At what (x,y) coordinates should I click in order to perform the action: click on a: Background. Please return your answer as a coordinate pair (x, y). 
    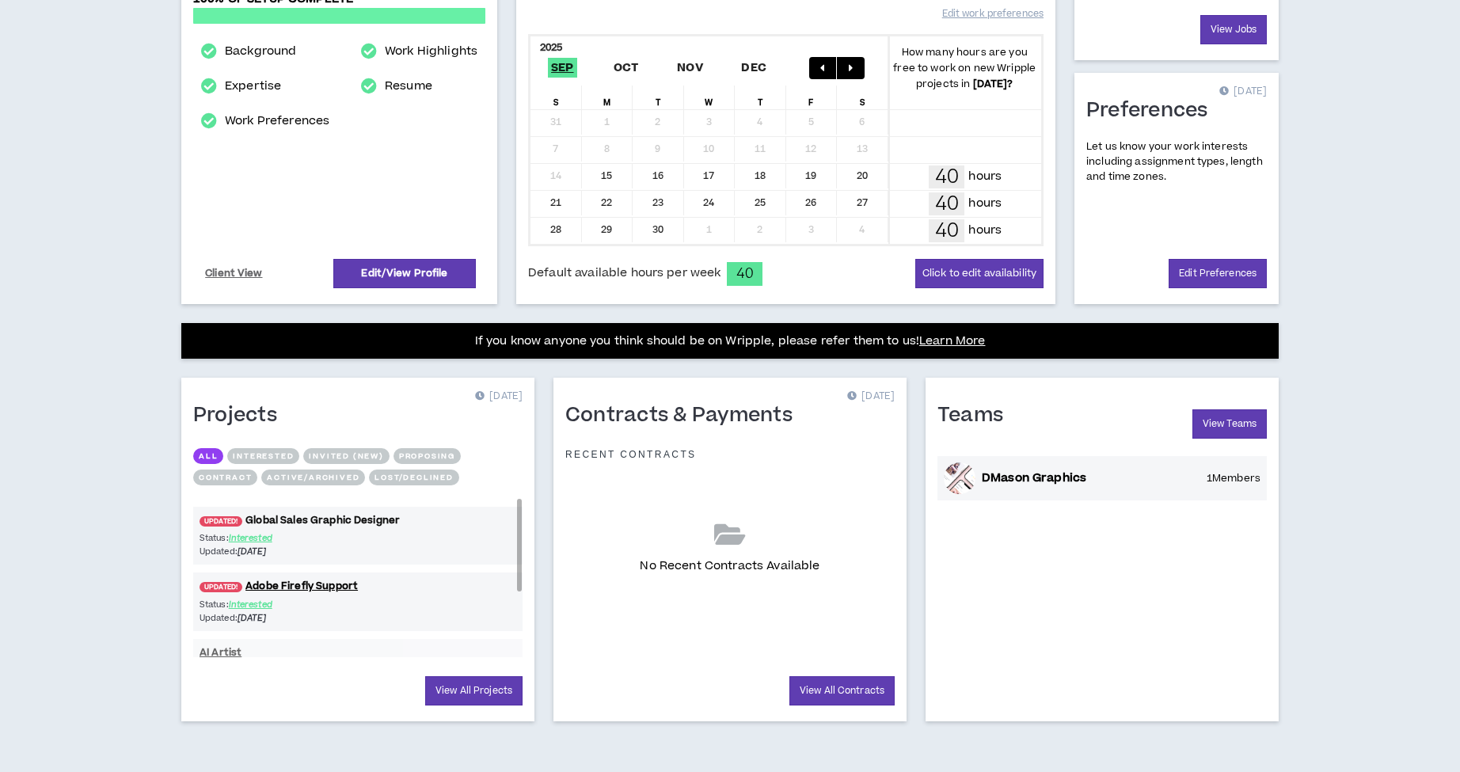
    Looking at the image, I should click on (260, 51).